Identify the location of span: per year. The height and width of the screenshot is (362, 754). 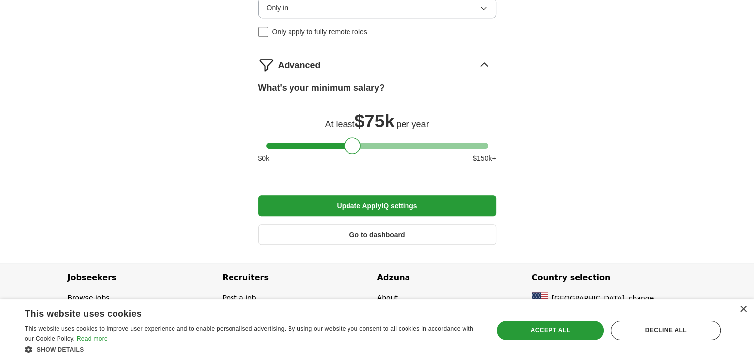
(412, 124).